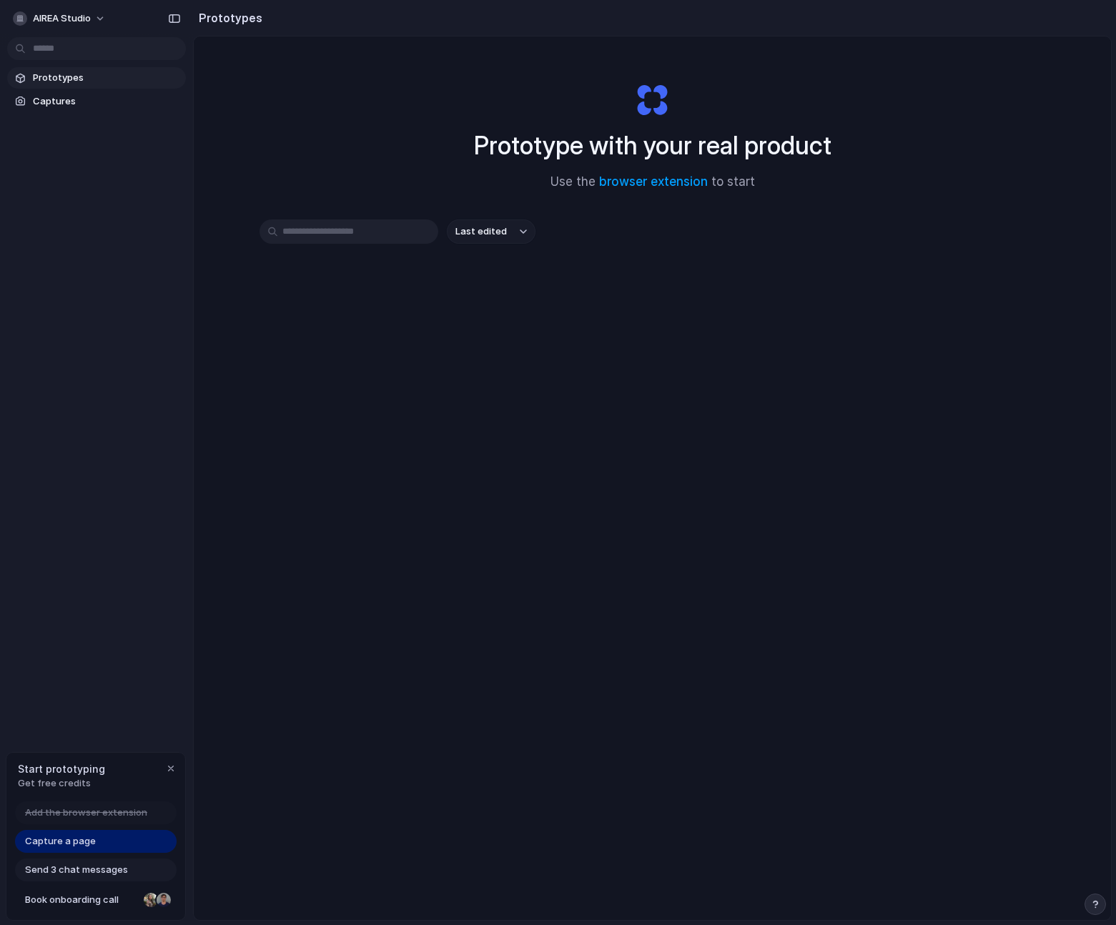 This screenshot has width=1116, height=925. Describe the element at coordinates (654, 182) in the screenshot. I see `a: browser extension` at that location.